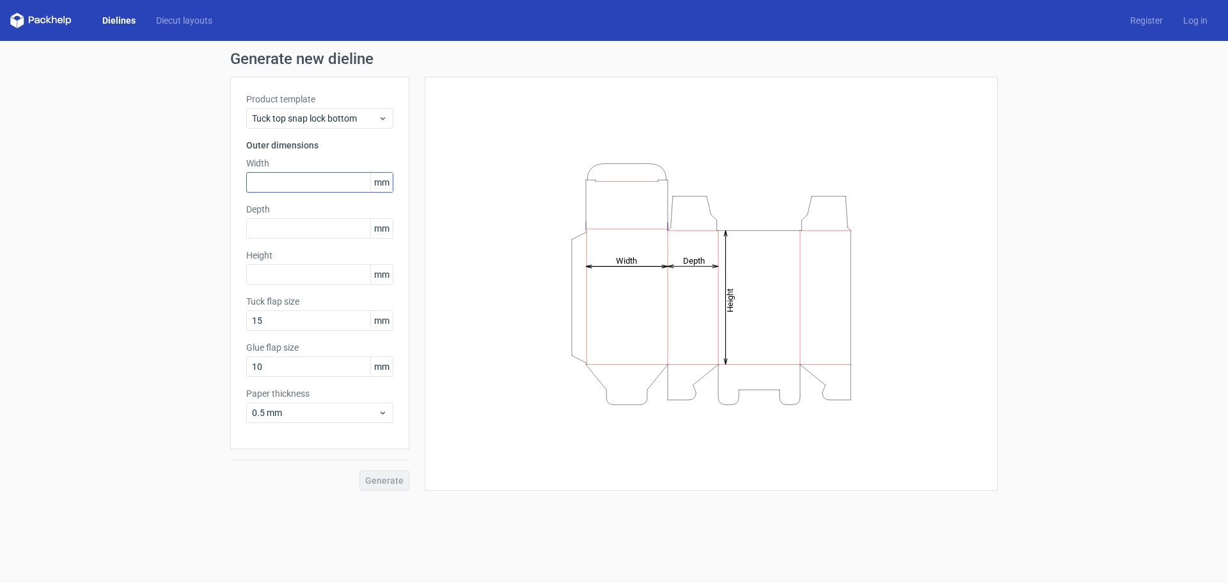 This screenshot has height=583, width=1228. What do you see at coordinates (614, 59) in the screenshot?
I see `h1: Generate new dieline` at bounding box center [614, 59].